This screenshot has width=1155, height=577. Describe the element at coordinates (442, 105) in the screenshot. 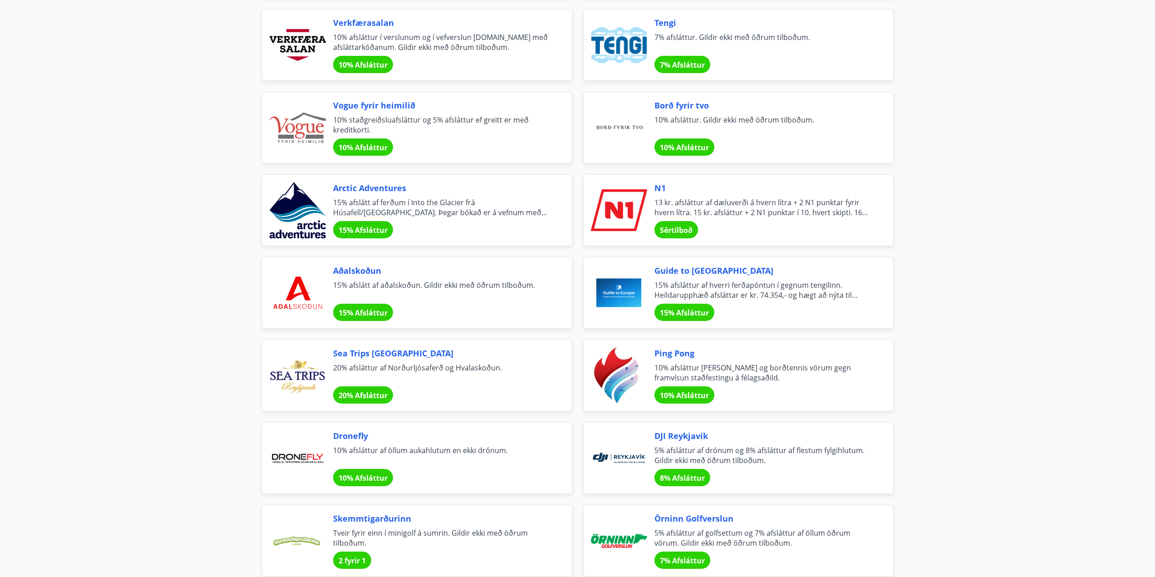

I see `span: Vogue fyrir heimilið` at that location.